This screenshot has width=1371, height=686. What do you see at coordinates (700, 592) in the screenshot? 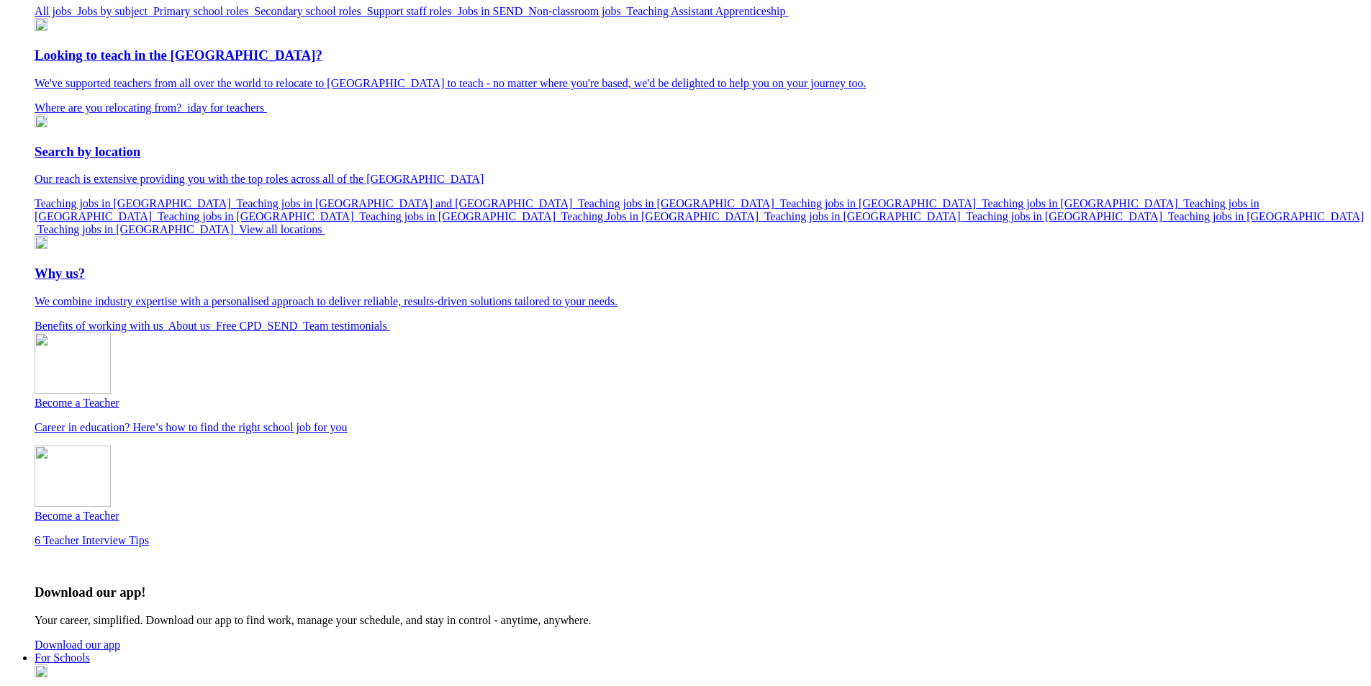
I see `h3: Download our app!` at bounding box center [700, 592].